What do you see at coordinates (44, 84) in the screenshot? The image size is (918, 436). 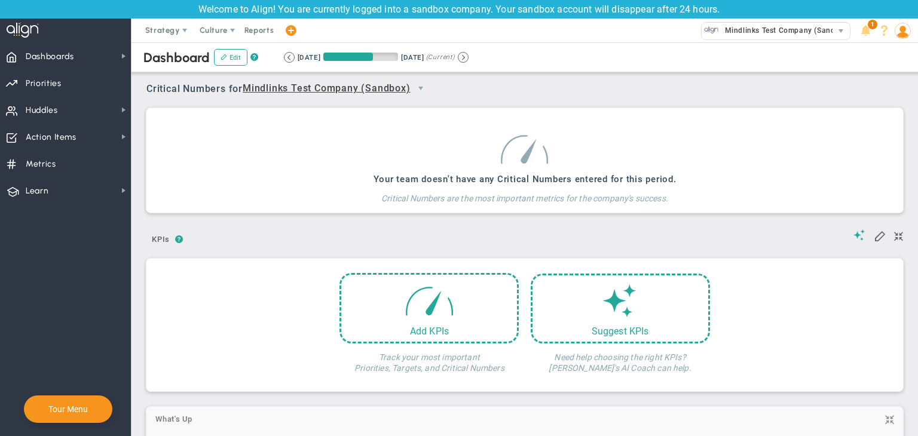 I see `span: Priorities` at bounding box center [44, 84].